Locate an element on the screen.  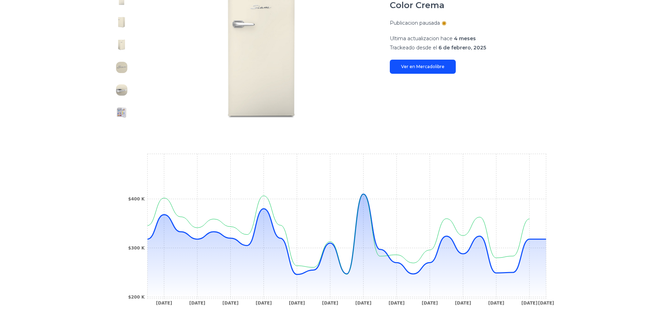
tspan: $400 K is located at coordinates (136, 199).